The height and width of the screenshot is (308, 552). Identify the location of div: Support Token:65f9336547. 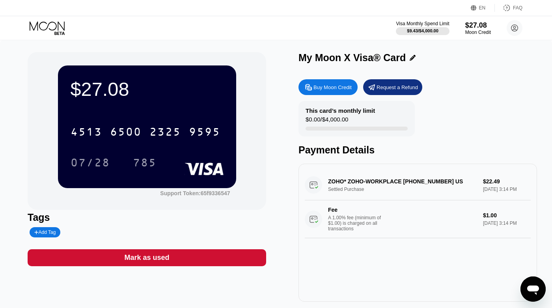
(195, 193).